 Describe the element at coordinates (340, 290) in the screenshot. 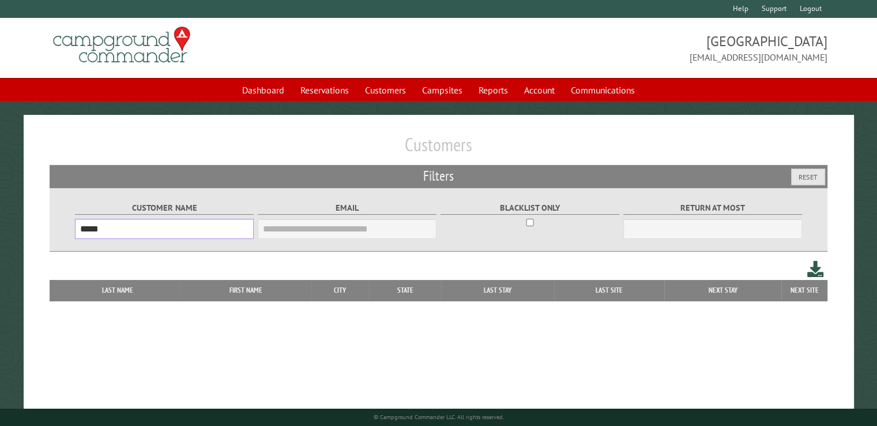

I see `th: City` at that location.